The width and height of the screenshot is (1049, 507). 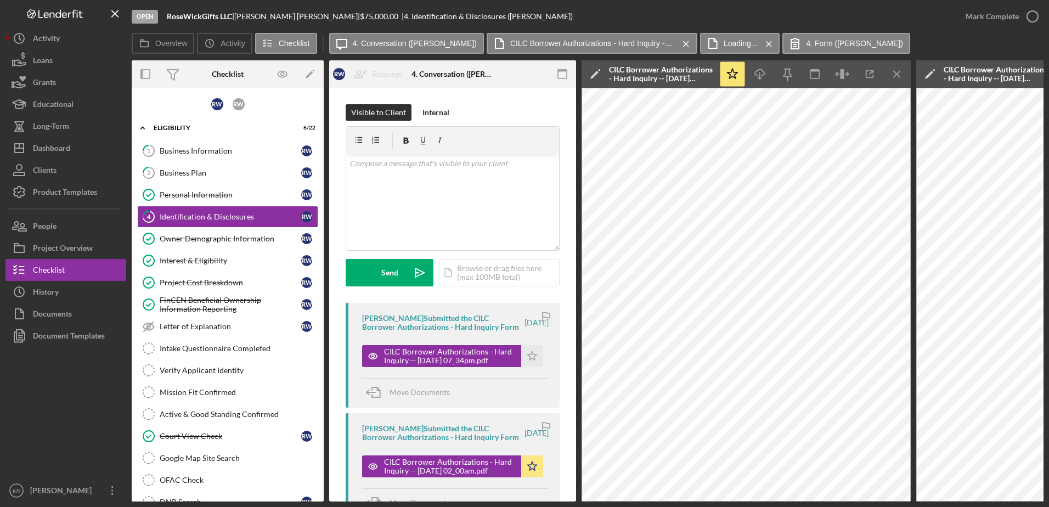 What do you see at coordinates (66, 248) in the screenshot?
I see `a: Project Overview` at bounding box center [66, 248].